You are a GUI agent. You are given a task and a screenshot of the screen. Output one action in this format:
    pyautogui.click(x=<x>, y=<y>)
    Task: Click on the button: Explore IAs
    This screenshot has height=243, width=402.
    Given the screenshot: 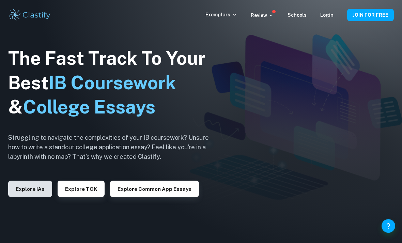 What is the action you would take?
    pyautogui.click(x=30, y=189)
    